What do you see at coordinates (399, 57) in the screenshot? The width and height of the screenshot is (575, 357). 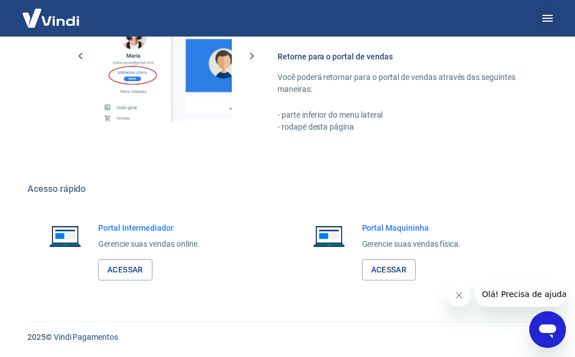 I see `h6: Retorne para o portal de vendas` at bounding box center [399, 57].